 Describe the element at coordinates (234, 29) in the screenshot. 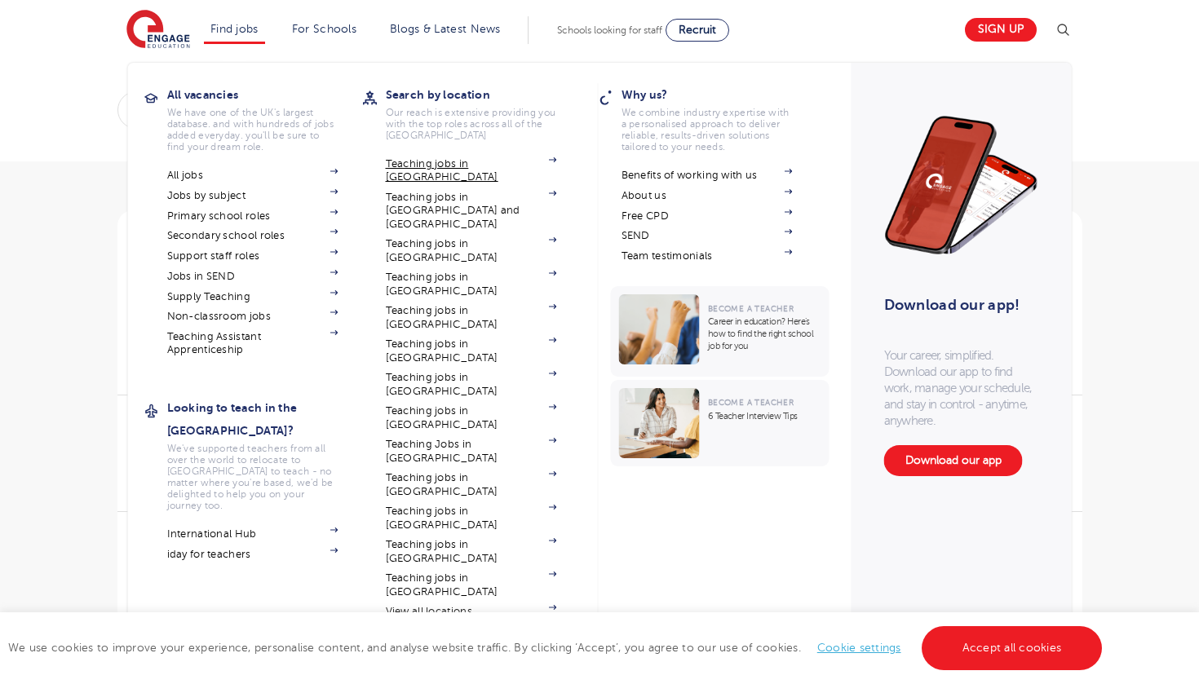

I see `a: Find jobs` at that location.